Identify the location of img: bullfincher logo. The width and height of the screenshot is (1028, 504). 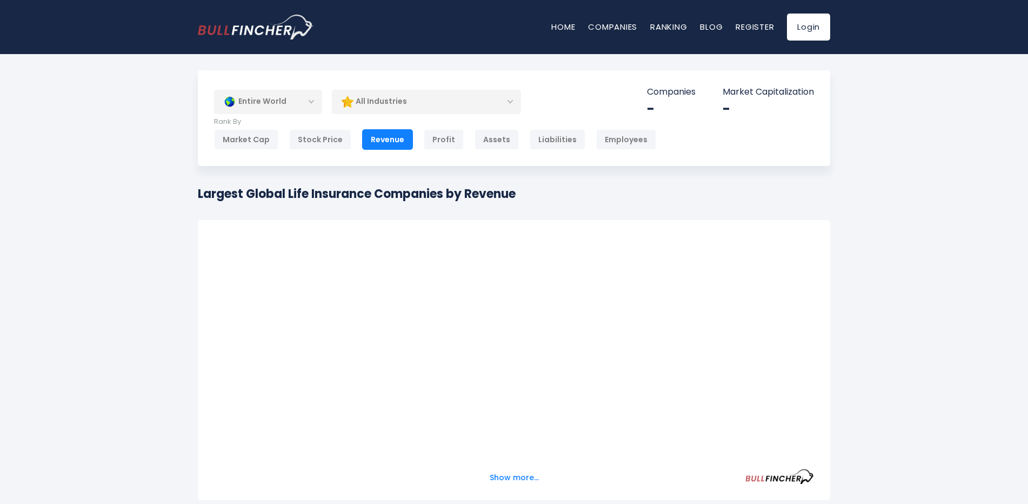
(256, 27).